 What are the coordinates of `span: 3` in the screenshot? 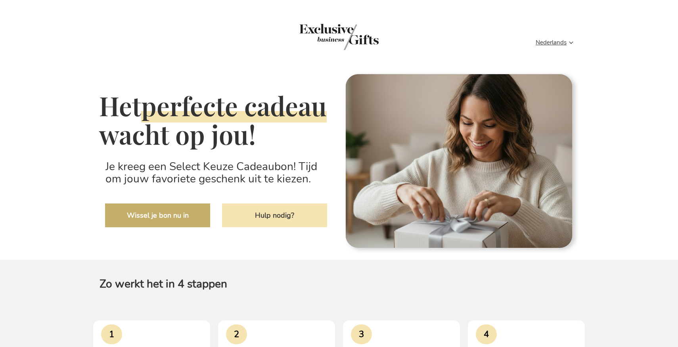 It's located at (361, 334).